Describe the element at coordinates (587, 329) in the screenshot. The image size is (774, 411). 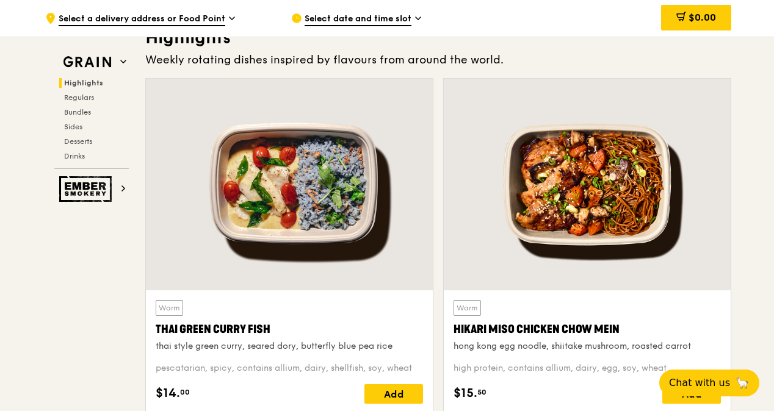
I see `div: Hikari Miso Chicken Chow Mein` at that location.